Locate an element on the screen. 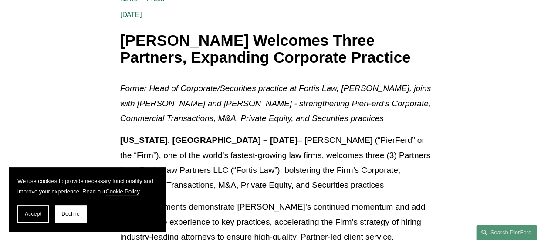 This screenshot has height=240, width=551. span: Decline is located at coordinates (71, 214).